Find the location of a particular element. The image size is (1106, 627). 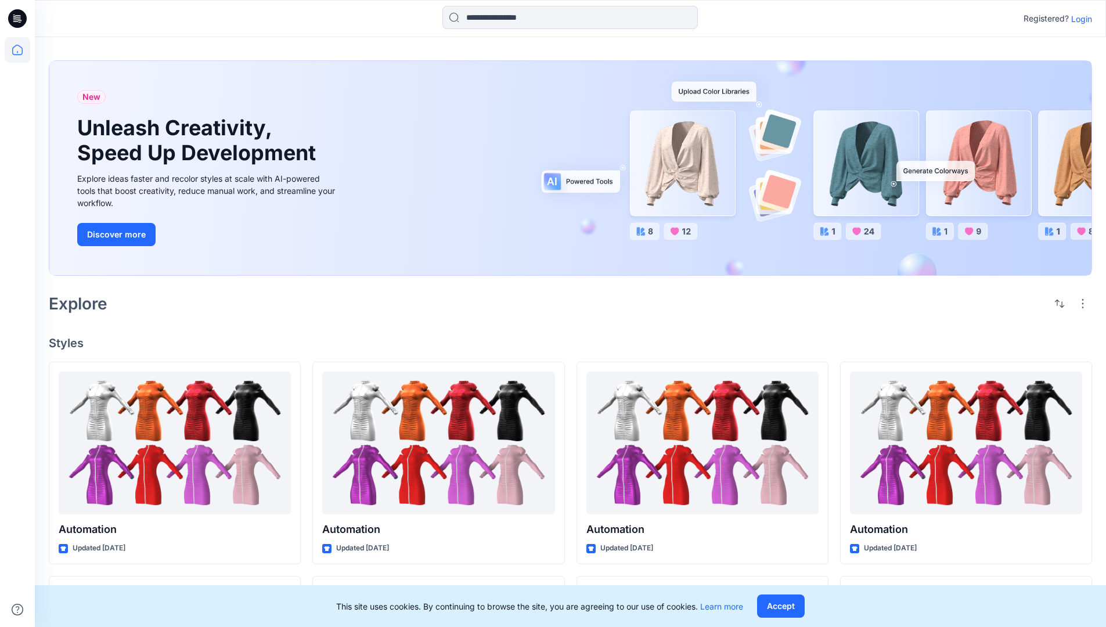

button: Discover more is located at coordinates (116, 235).